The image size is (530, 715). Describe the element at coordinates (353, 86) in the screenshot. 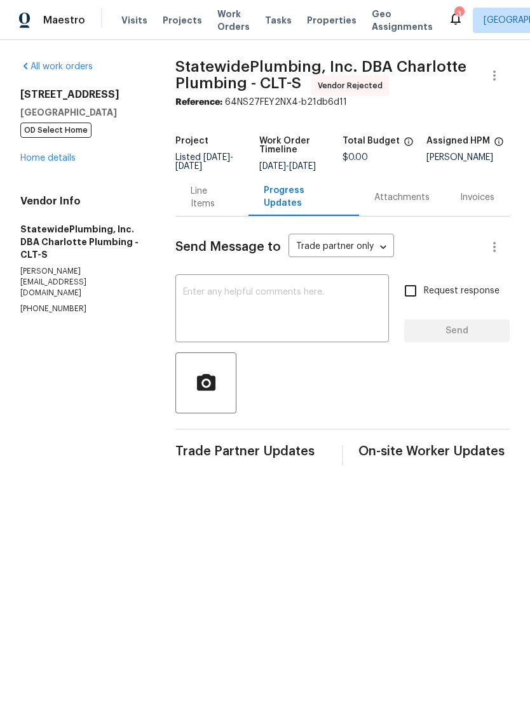

I see `span: Vendor Rejected` at that location.